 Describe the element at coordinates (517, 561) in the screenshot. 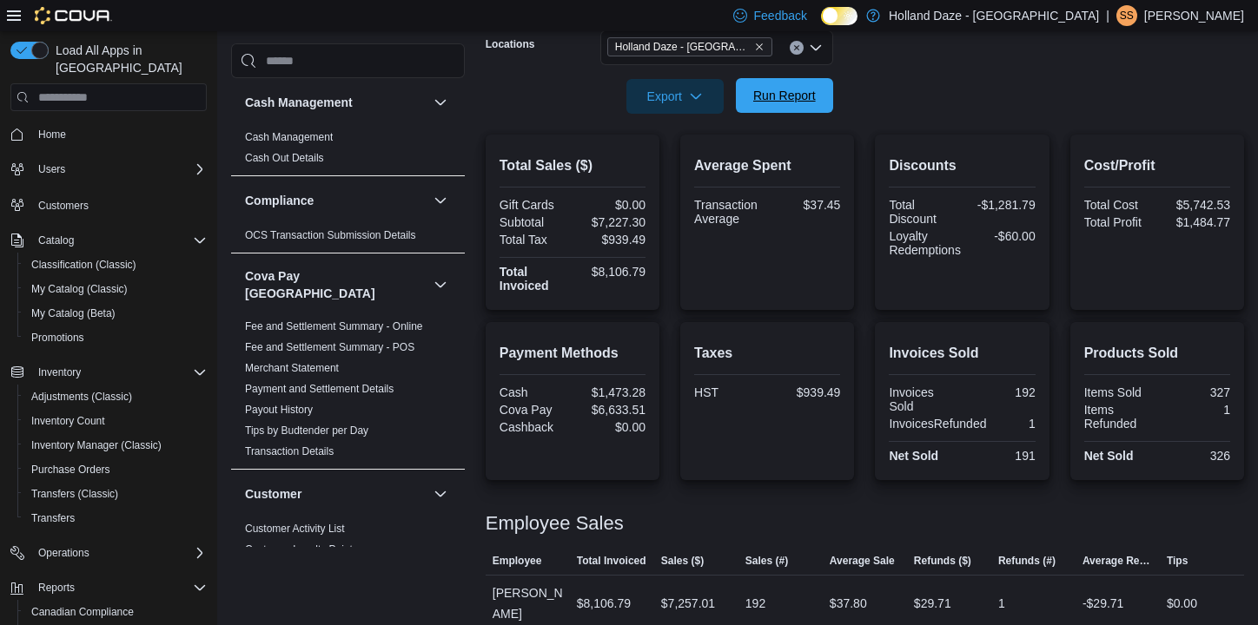

I see `span: Employee` at that location.